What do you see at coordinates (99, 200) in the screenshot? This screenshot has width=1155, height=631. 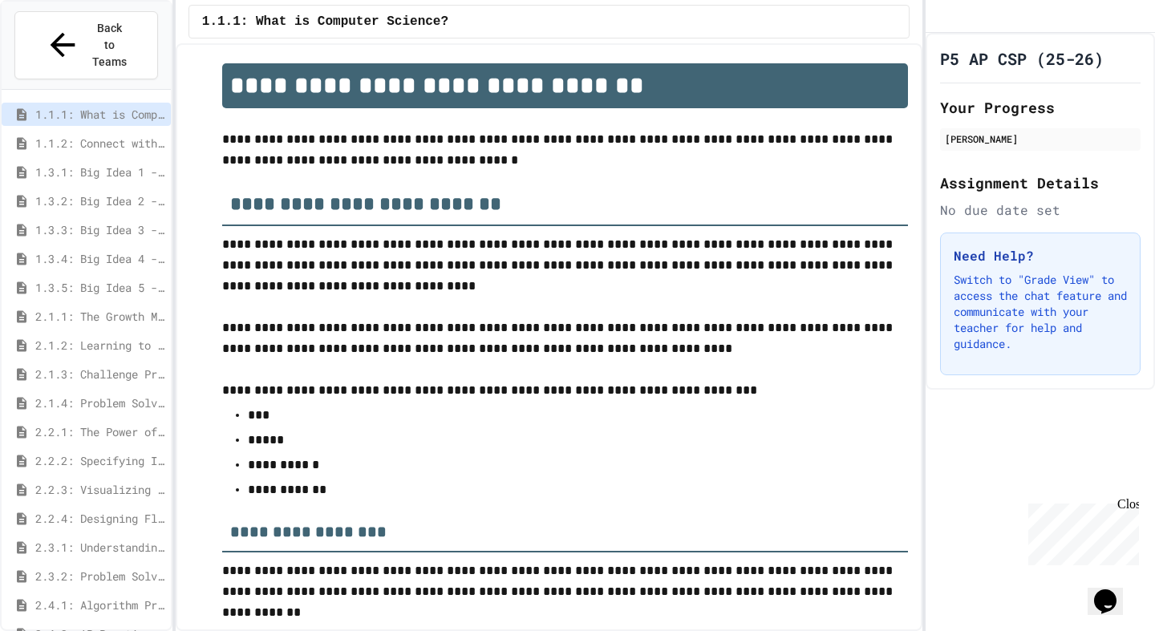 I see `span: 1.3.2: Big Idea 2 - Data` at bounding box center [99, 200].